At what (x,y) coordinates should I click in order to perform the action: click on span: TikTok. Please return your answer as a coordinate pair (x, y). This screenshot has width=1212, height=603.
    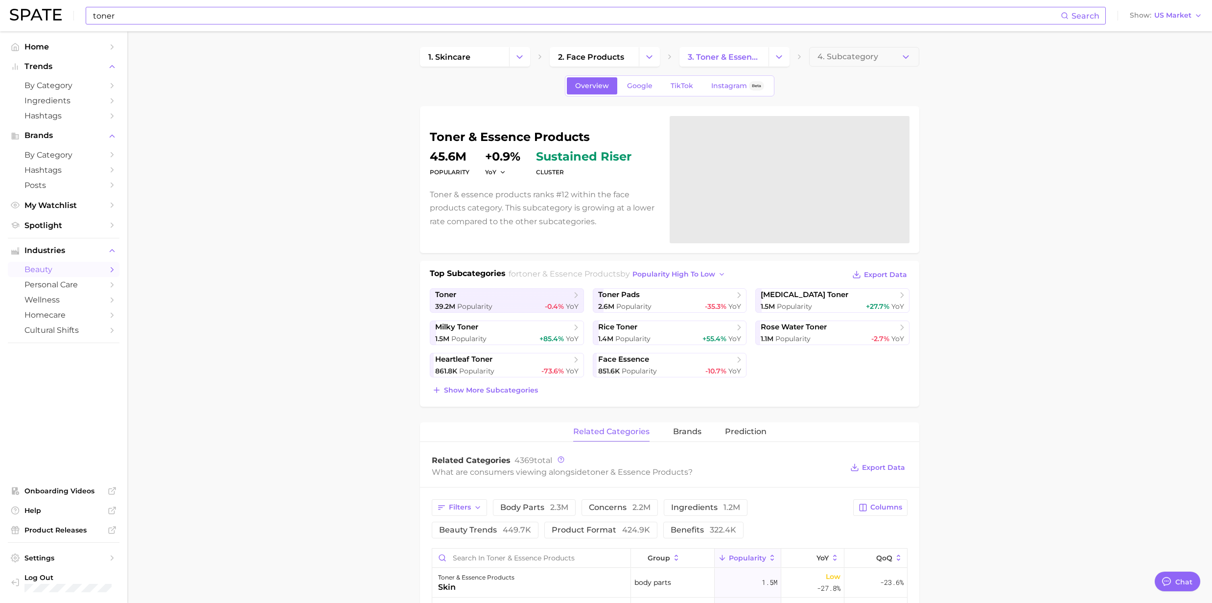
    Looking at the image, I should click on (682, 86).